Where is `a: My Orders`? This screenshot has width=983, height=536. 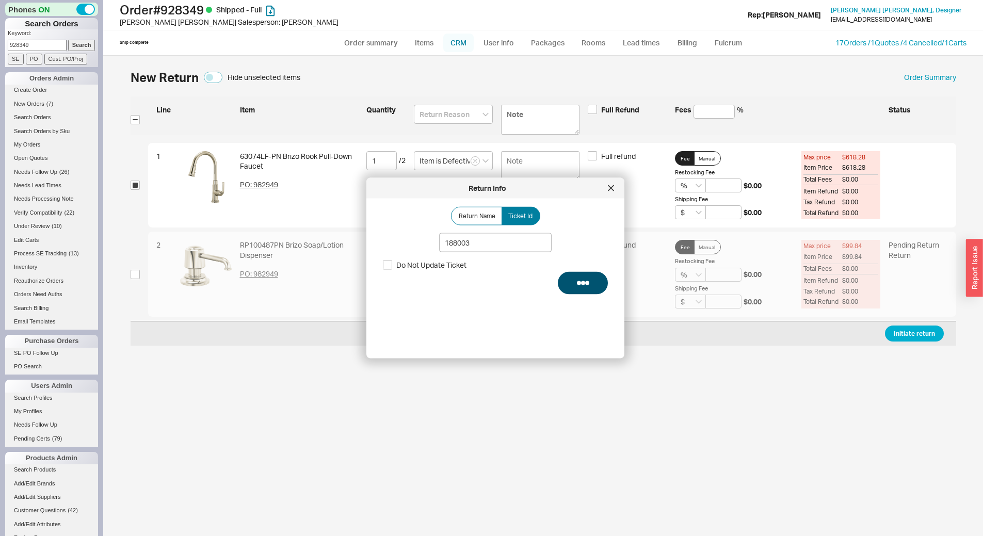 a: My Orders is located at coordinates (52, 145).